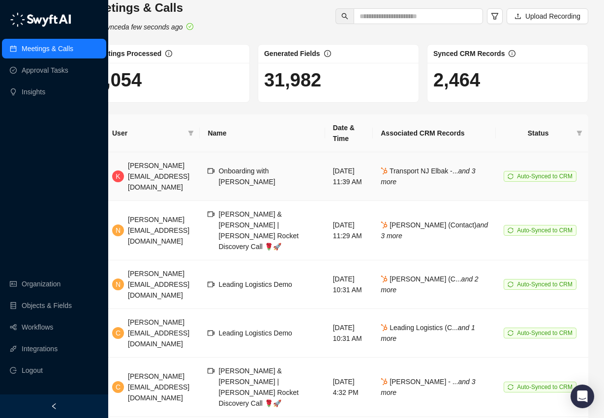 The width and height of the screenshot is (604, 418). Describe the element at coordinates (338, 80) in the screenshot. I see `h1: 31,982` at that location.